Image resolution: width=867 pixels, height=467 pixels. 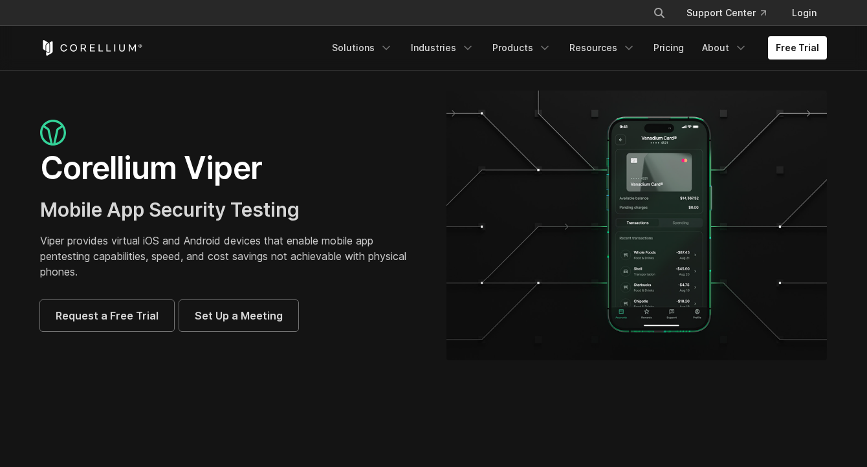 What do you see at coordinates (107, 316) in the screenshot?
I see `span: Request a Free Trial` at bounding box center [107, 316].